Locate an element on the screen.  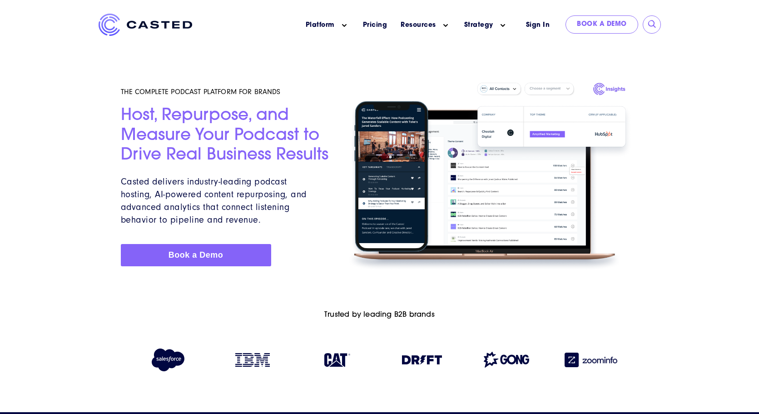
a: Platform is located at coordinates (320, 25).